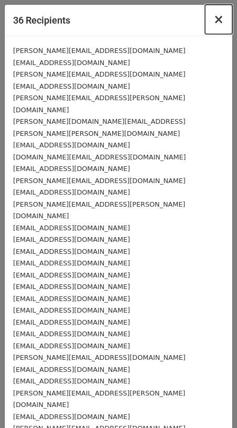 The image size is (237, 428). What do you see at coordinates (41, 20) in the screenshot?
I see `h5: 36 Recipients` at bounding box center [41, 20].